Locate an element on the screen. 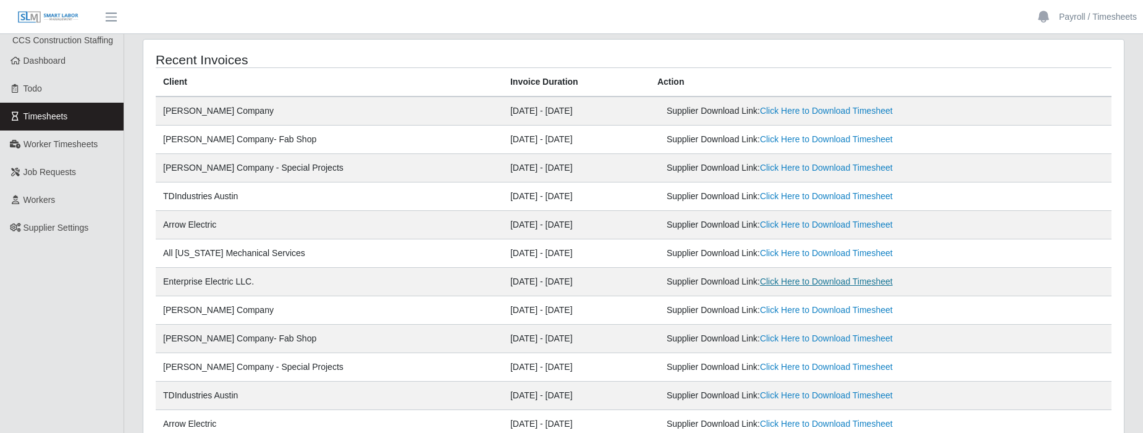 The height and width of the screenshot is (433, 1143). td: Arrow Electric is located at coordinates (329, 225).